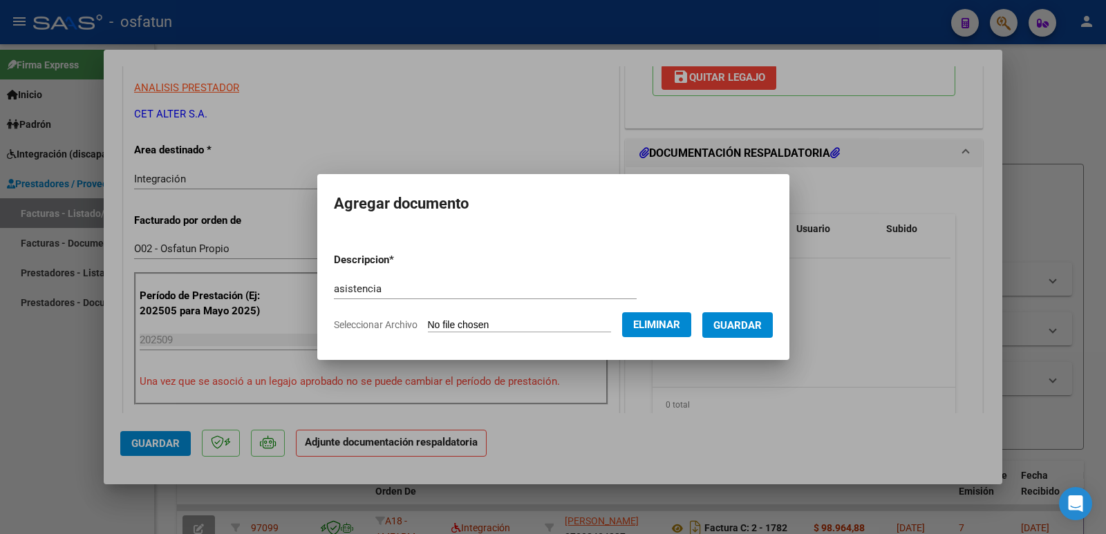 The height and width of the screenshot is (534, 1106). I want to click on h2: Agregar documento, so click(553, 204).